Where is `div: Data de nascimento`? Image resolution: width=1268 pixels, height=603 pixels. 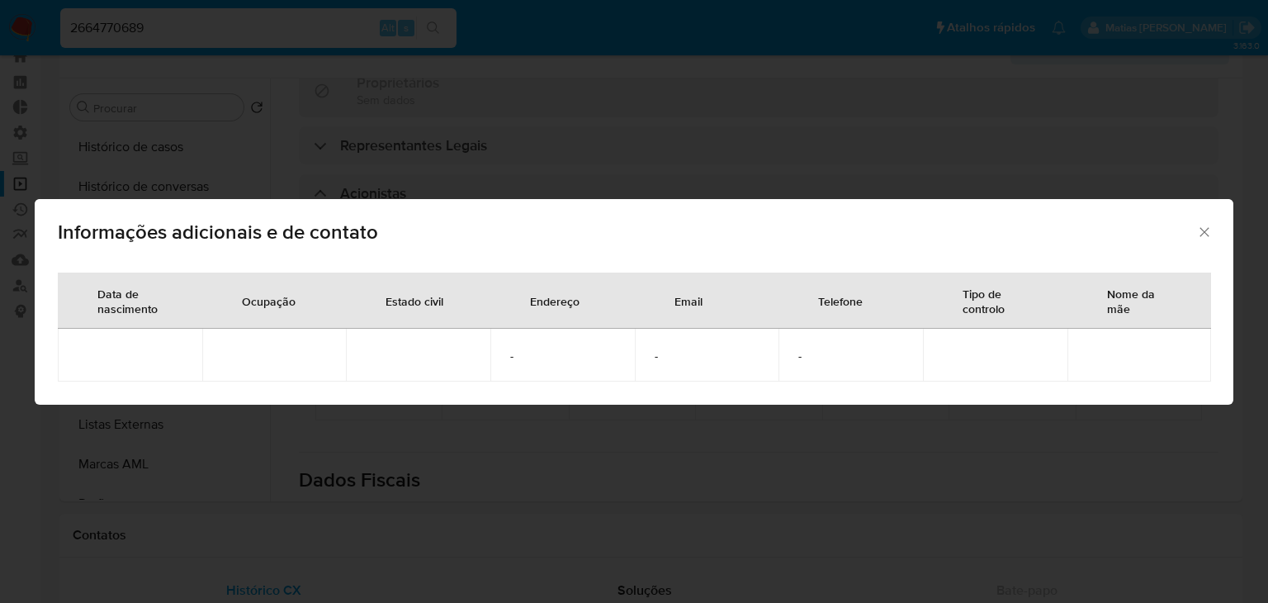 div: Data de nascimento is located at coordinates (130, 301).